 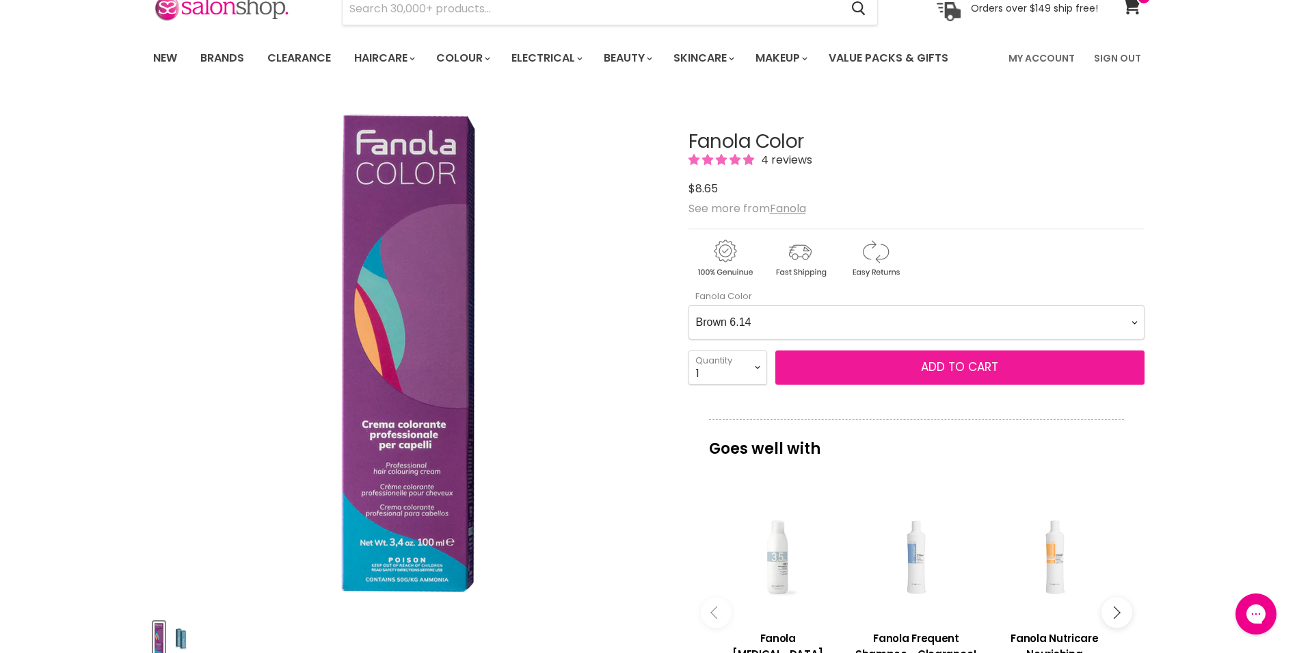 What do you see at coordinates (875, 258) in the screenshot?
I see `img: returns.gif` at bounding box center [875, 258].